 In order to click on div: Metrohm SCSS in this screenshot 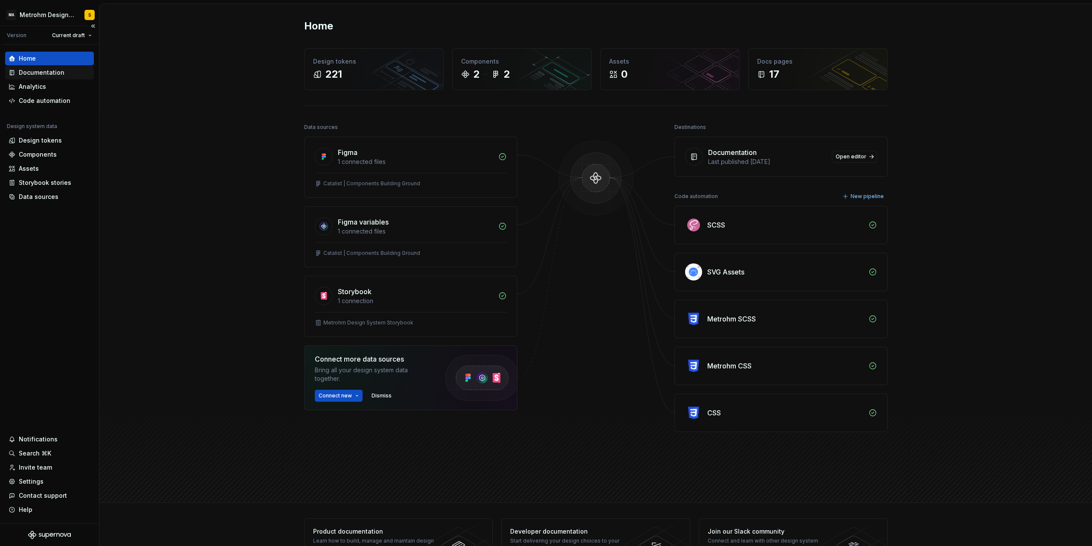, I will do `click(732, 319)`.